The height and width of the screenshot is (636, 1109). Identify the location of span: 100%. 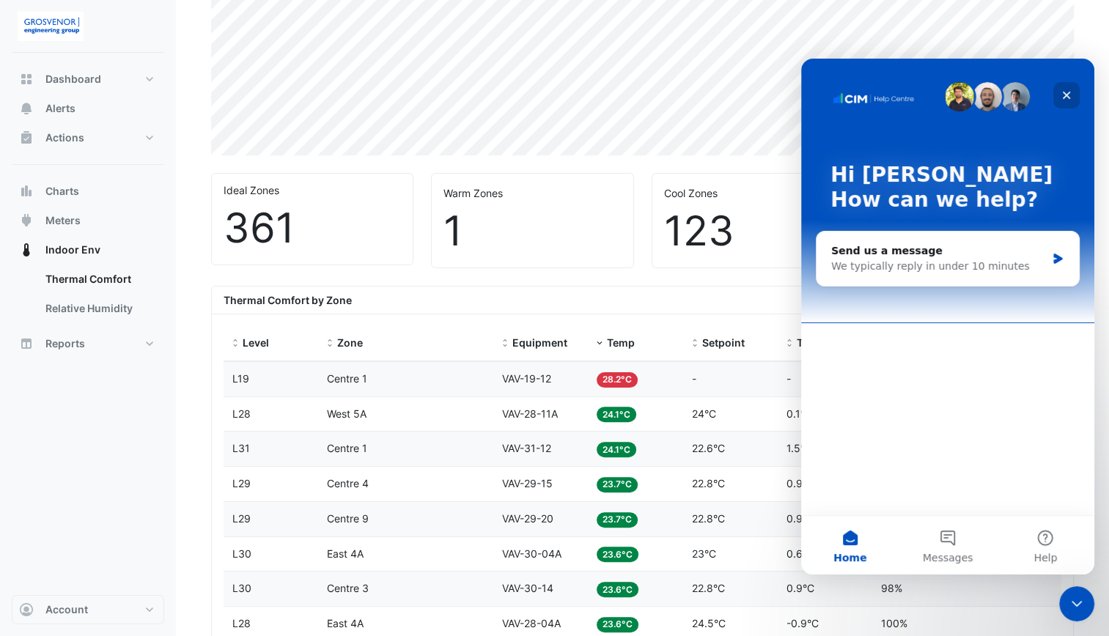
(894, 623).